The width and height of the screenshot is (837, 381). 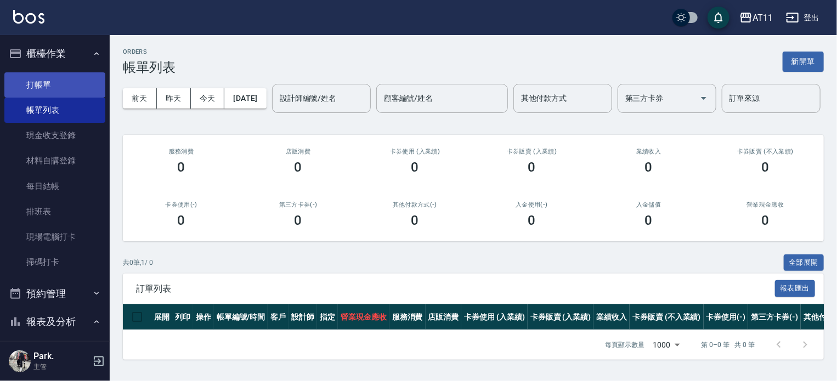 I want to click on th: 設計師, so click(x=303, y=317).